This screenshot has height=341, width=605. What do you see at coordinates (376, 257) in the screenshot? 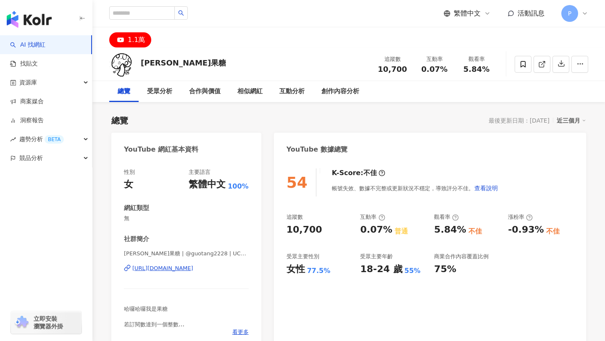
I see `div: 受眾主要年齡` at bounding box center [376, 257].